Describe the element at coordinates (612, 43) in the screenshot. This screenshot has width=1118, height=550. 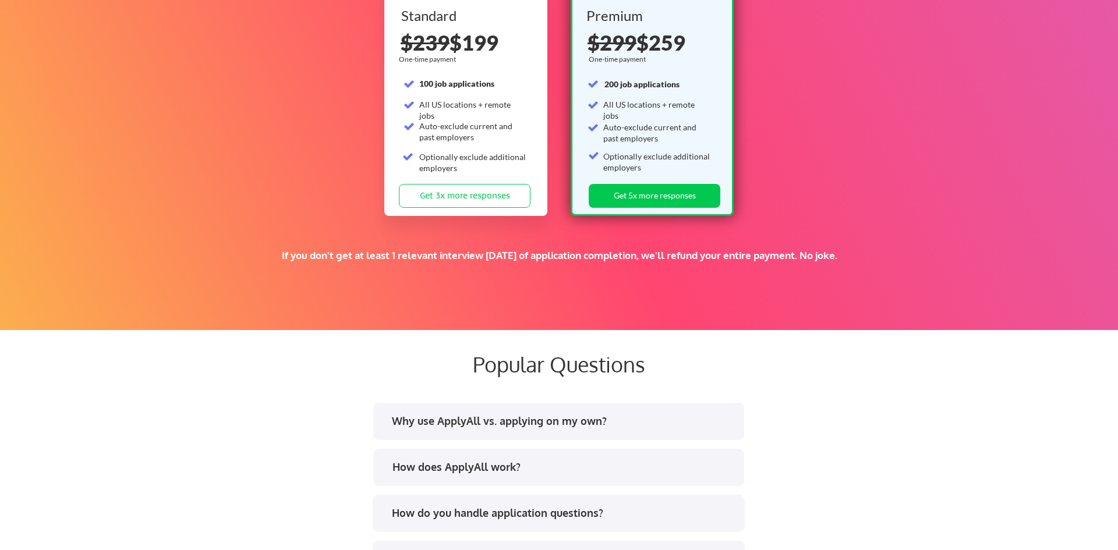
I see `s: $299` at that location.